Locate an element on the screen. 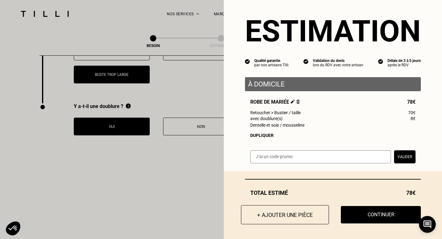 The image size is (442, 239). div: lors du RDV avec votre artisan is located at coordinates (338, 65).